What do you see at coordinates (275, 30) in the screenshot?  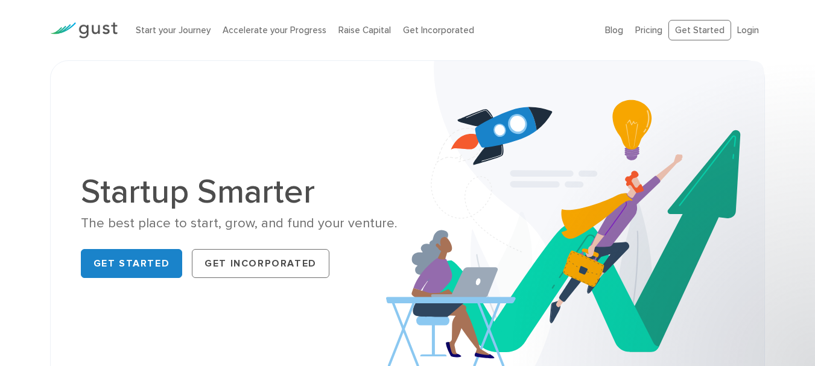 I see `a: Accelerate your Progress` at bounding box center [275, 30].